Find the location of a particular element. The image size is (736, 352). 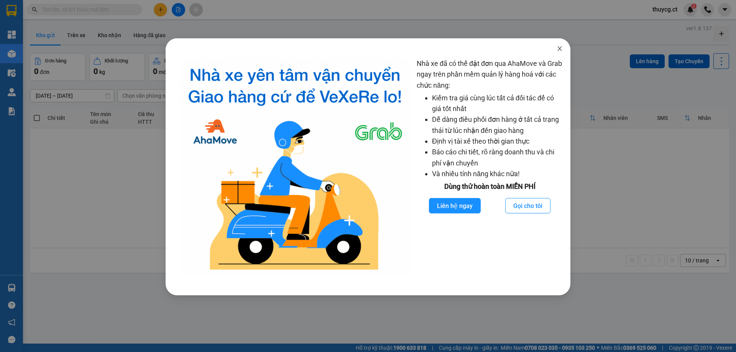

button: Gọi cho tôi is located at coordinates (528, 206).